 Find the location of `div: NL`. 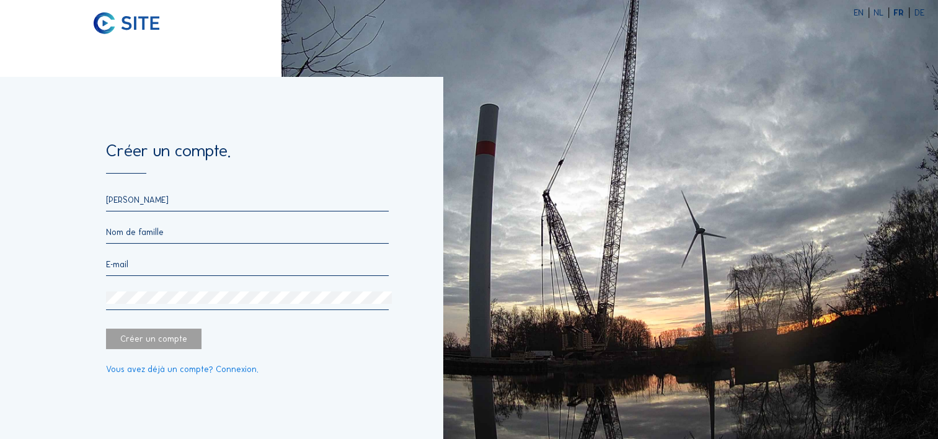

div: NL is located at coordinates (881, 13).